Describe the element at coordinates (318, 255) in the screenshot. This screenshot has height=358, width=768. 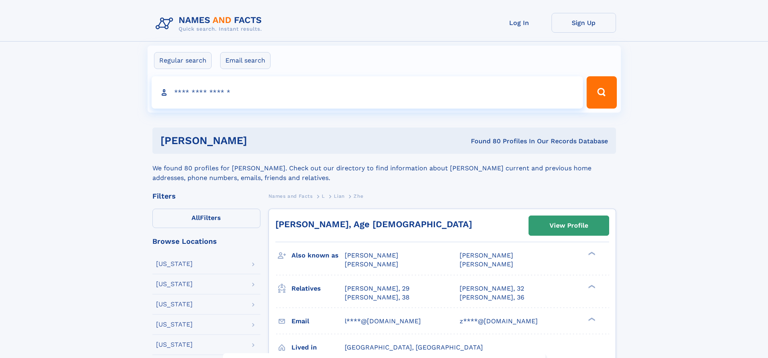
I see `h3: Also known as` at that location.